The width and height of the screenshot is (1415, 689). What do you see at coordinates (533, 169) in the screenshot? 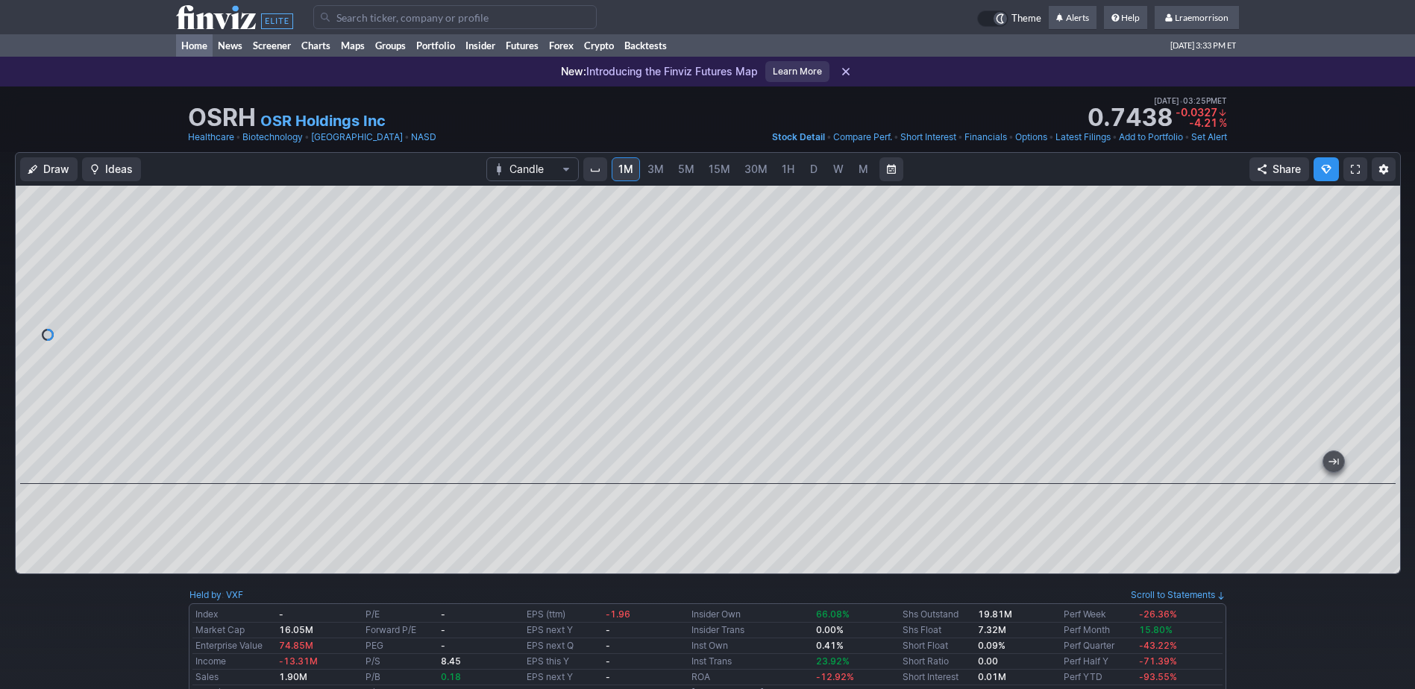
I see `span: Candle` at bounding box center [533, 169].